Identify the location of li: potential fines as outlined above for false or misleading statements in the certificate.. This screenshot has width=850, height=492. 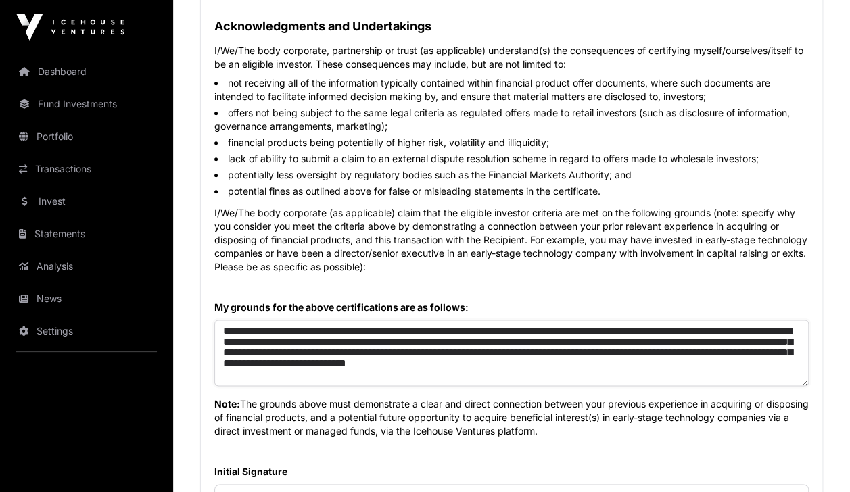
(511, 191).